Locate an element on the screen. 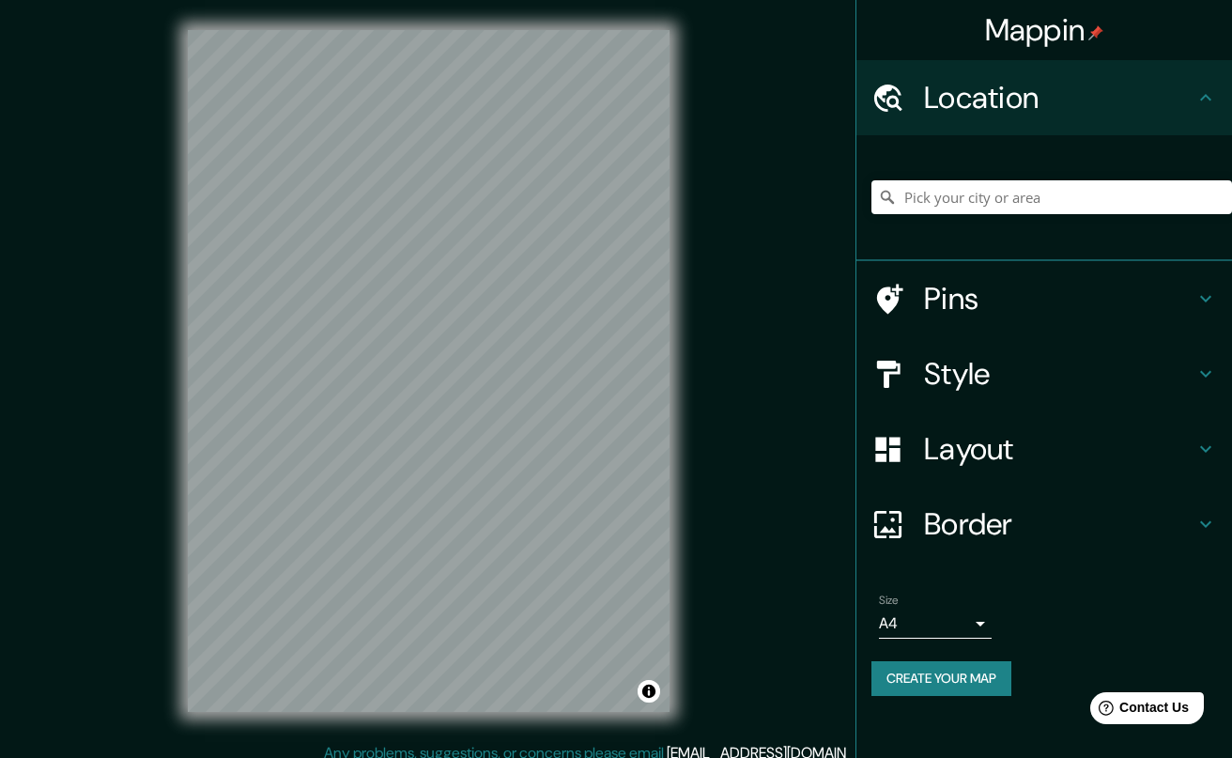 This screenshot has height=758, width=1232. h4: Layout is located at coordinates (1059, 449).